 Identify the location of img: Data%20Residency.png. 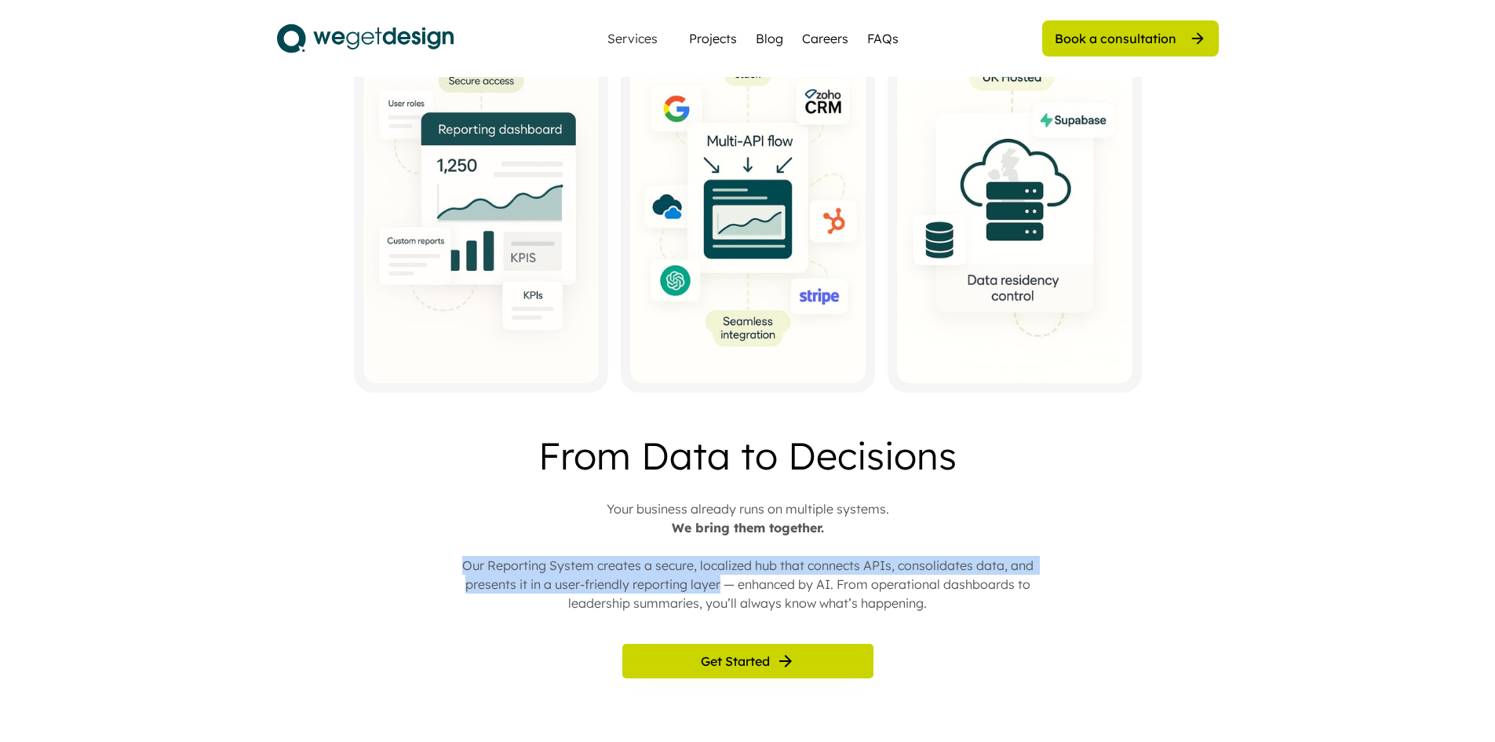
(1015, 206).